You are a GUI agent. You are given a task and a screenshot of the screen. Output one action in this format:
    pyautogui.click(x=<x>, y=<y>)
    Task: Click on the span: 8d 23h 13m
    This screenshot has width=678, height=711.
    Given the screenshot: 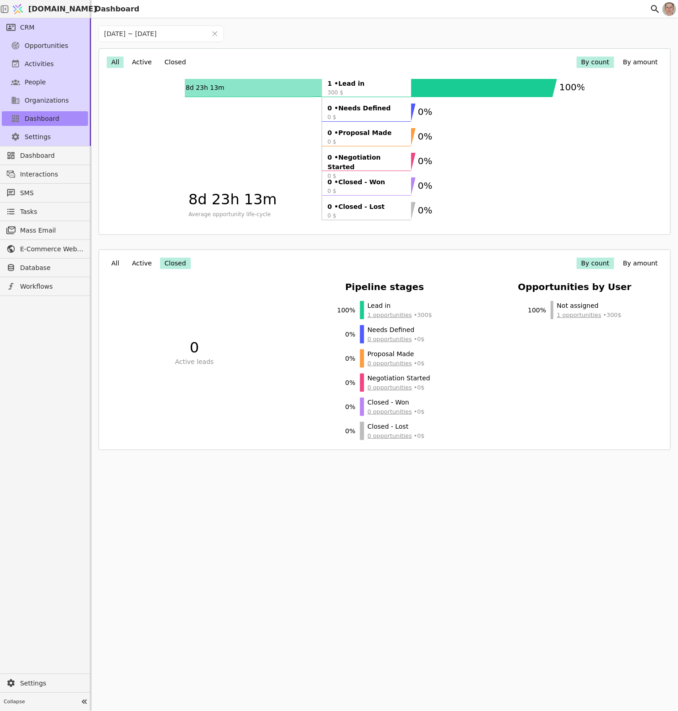 What is the action you would take?
    pyautogui.click(x=253, y=199)
    